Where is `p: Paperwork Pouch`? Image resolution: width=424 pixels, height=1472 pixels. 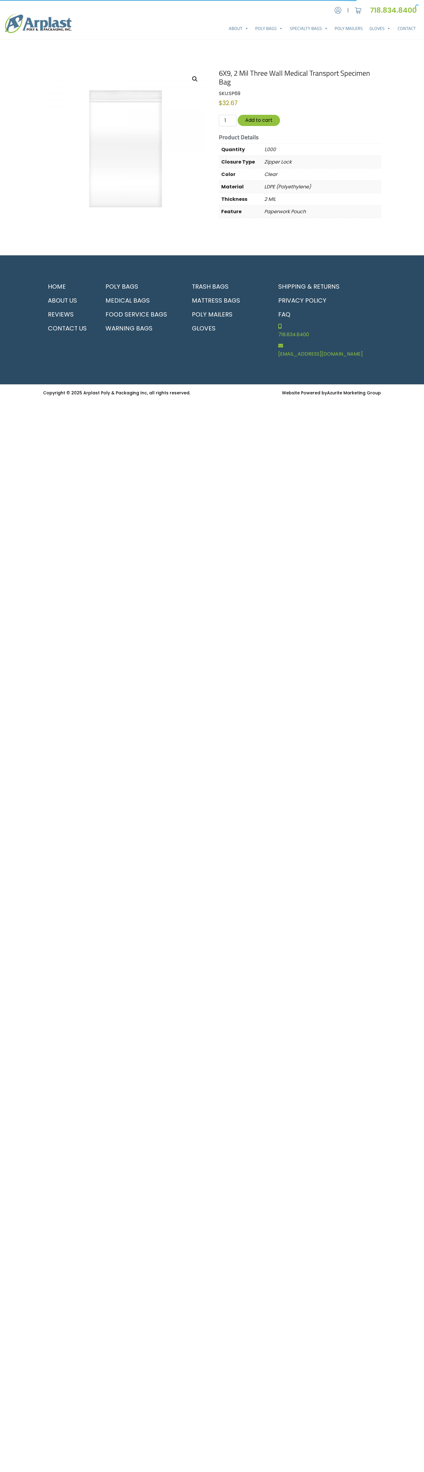 p: Paperwork Pouch is located at coordinates (323, 212).